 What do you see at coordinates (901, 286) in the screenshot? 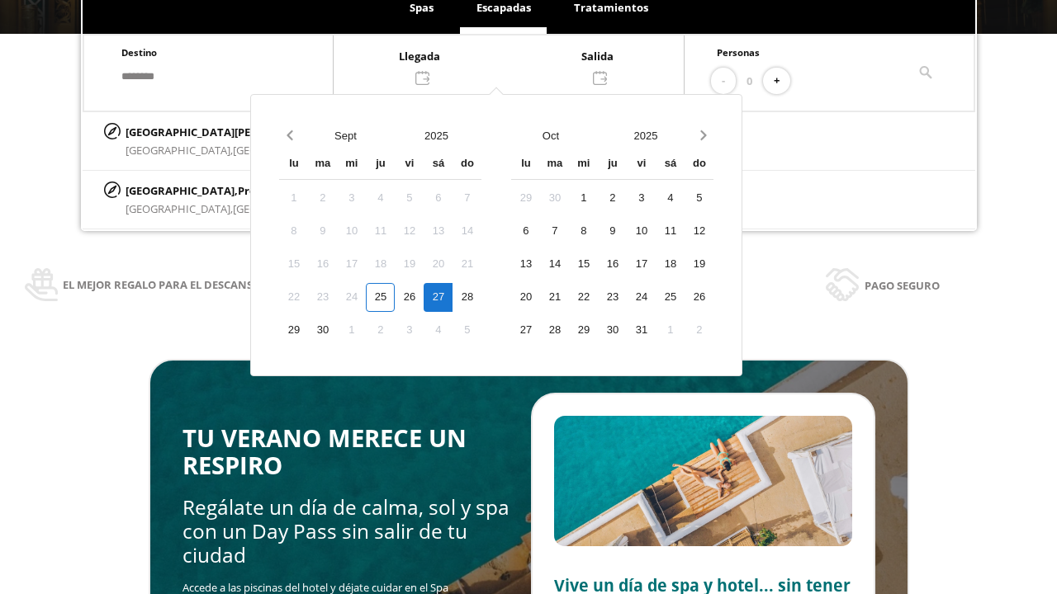
I see `span: Pago seguro` at bounding box center [901, 286].